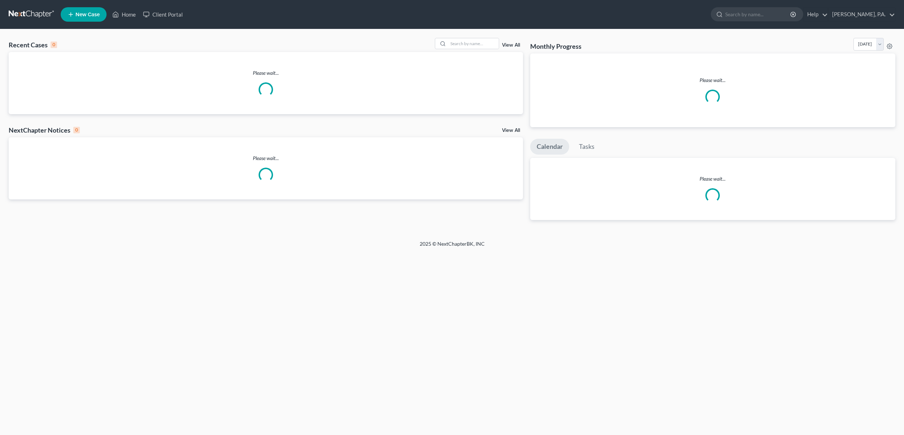 Image resolution: width=904 pixels, height=435 pixels. Describe the element at coordinates (556, 46) in the screenshot. I see `h3: Monthly Progress` at that location.